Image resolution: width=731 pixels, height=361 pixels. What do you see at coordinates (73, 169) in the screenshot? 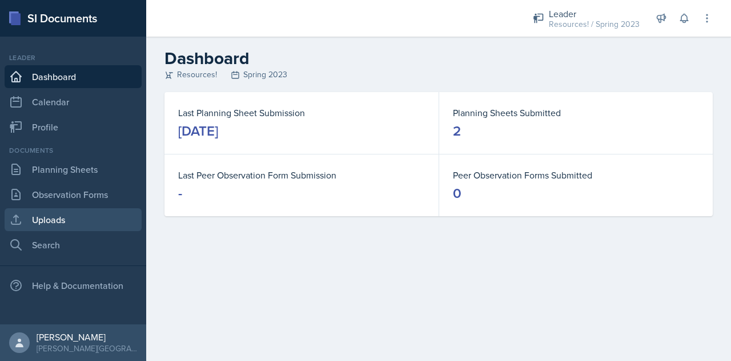
I see `a: Planning Sheets` at bounding box center [73, 169].